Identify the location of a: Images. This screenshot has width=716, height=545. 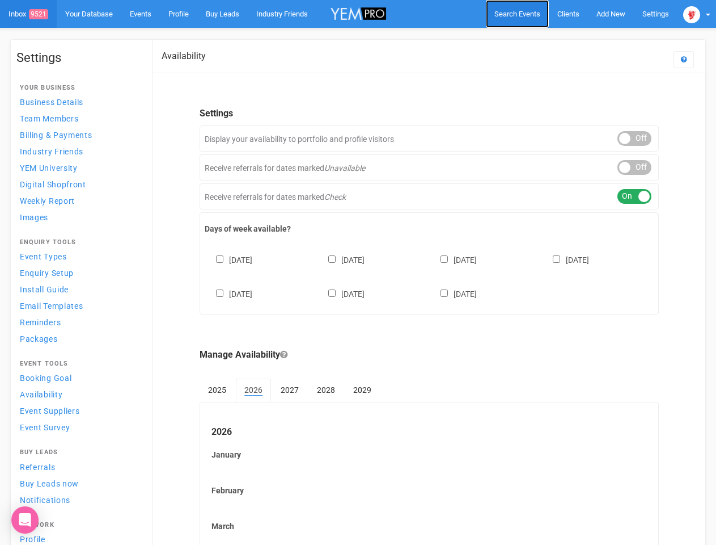
(79, 217).